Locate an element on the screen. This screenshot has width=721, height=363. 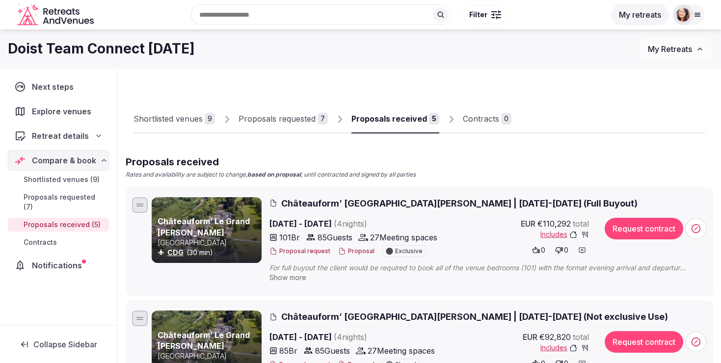
div: Shortlisted venues is located at coordinates (168, 119).